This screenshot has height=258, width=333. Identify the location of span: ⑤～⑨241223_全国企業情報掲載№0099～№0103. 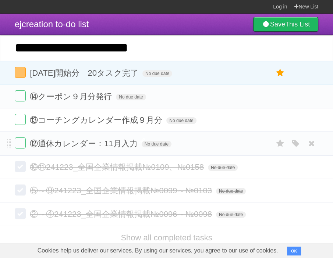
(122, 190).